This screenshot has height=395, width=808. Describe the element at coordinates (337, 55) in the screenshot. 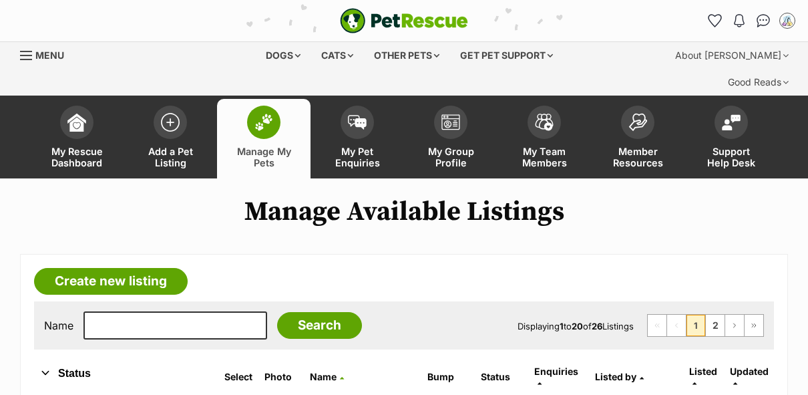

I see `div: Cats` at that location.